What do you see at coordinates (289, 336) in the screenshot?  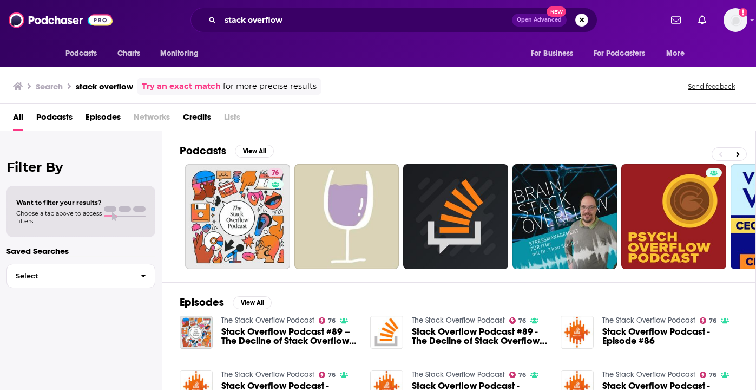 I see `span: Stack Overflow Podcast #89 – The Decline of Stack Overflow Has Been Greatly Exaggerated` at bounding box center [289, 336].